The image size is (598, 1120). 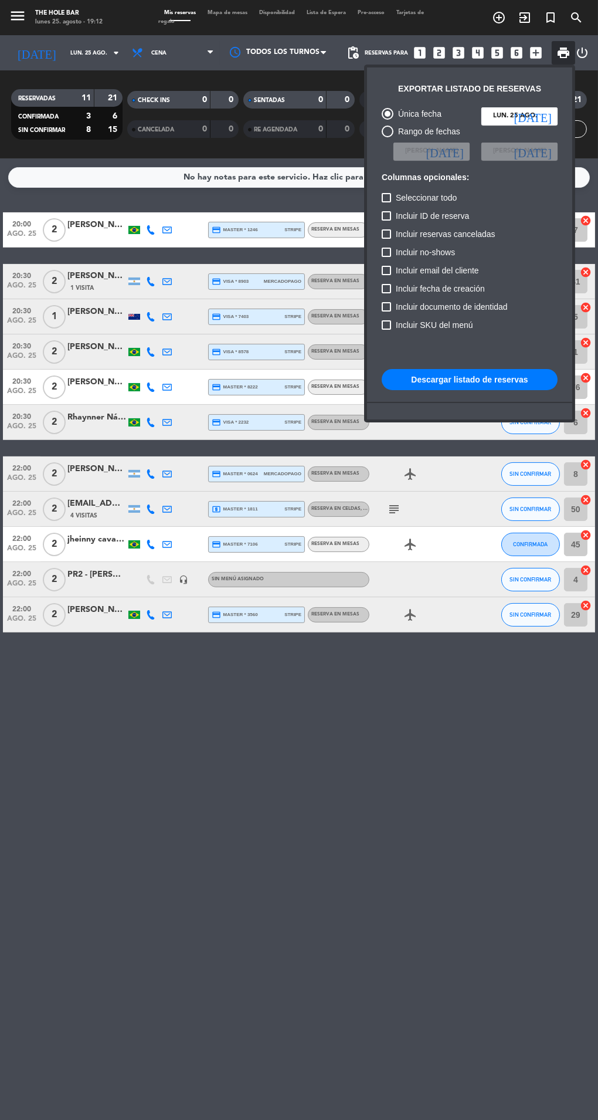 I want to click on span: pending_actions, so click(x=353, y=53).